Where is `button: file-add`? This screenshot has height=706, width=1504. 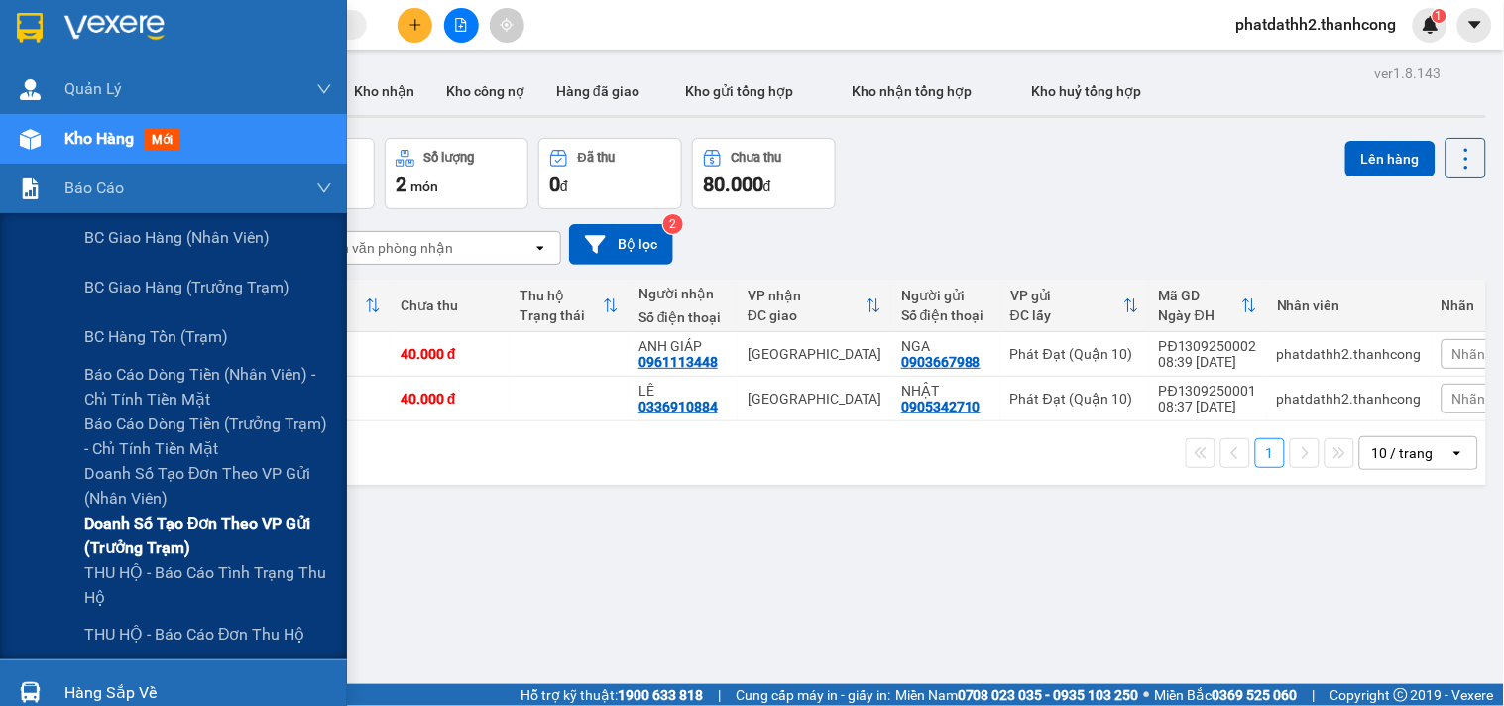
button: file-add is located at coordinates (461, 25).